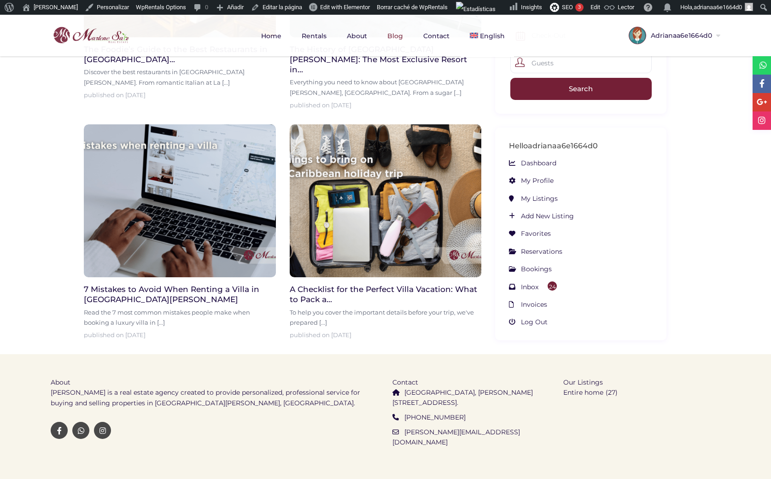  Describe the element at coordinates (528, 322) in the screenshot. I see `a: Log Out` at that location.